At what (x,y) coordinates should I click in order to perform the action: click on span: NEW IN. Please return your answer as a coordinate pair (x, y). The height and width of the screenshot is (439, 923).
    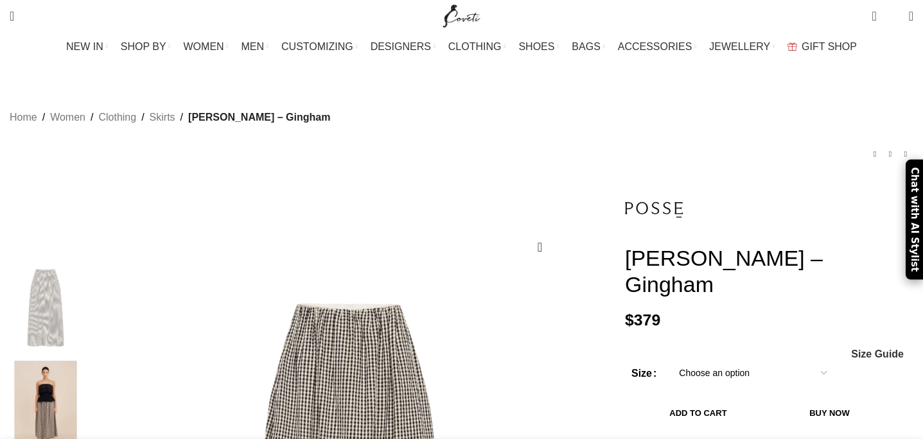
    Looking at the image, I should click on (85, 46).